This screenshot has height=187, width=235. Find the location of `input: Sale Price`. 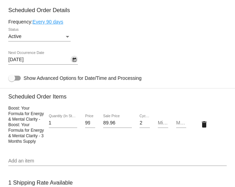

input: Sale Price is located at coordinates (117, 123).